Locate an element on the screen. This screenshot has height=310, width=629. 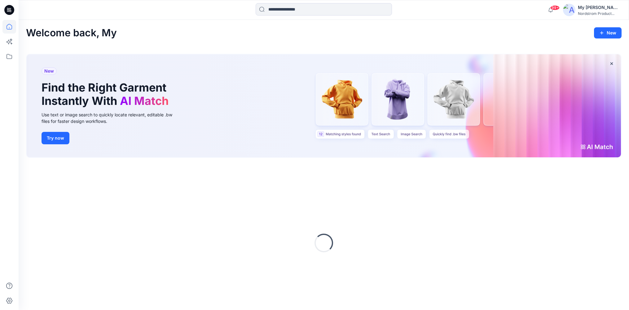
h1: Find the Right Garment Instantly With is located at coordinates (107, 94).